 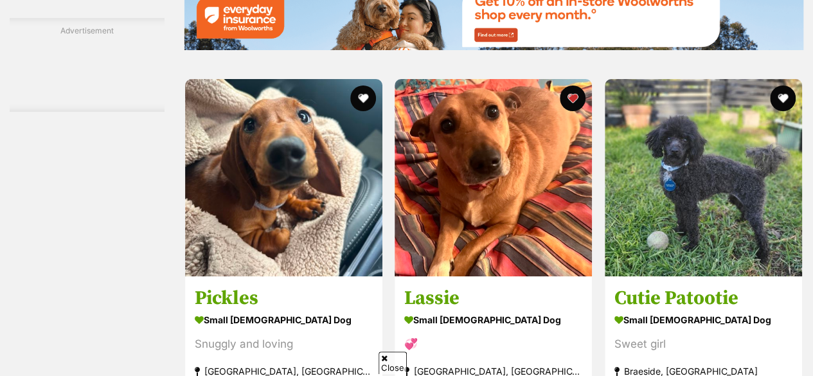 What do you see at coordinates (703, 344) in the screenshot?
I see `div: Sweet girl` at bounding box center [703, 344].